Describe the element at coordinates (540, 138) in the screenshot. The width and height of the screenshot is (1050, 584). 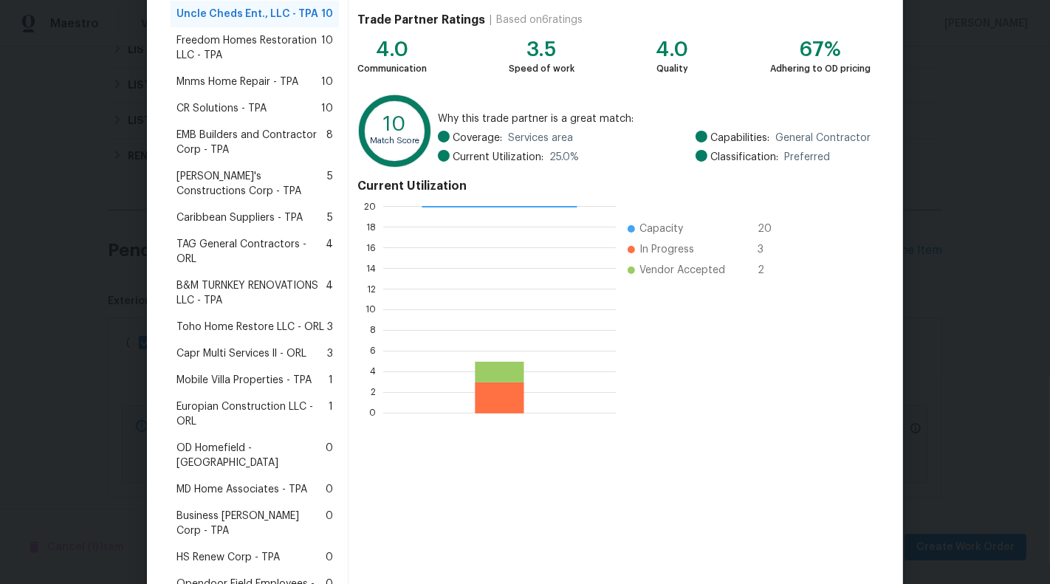
I see `span: Services area` at that location.